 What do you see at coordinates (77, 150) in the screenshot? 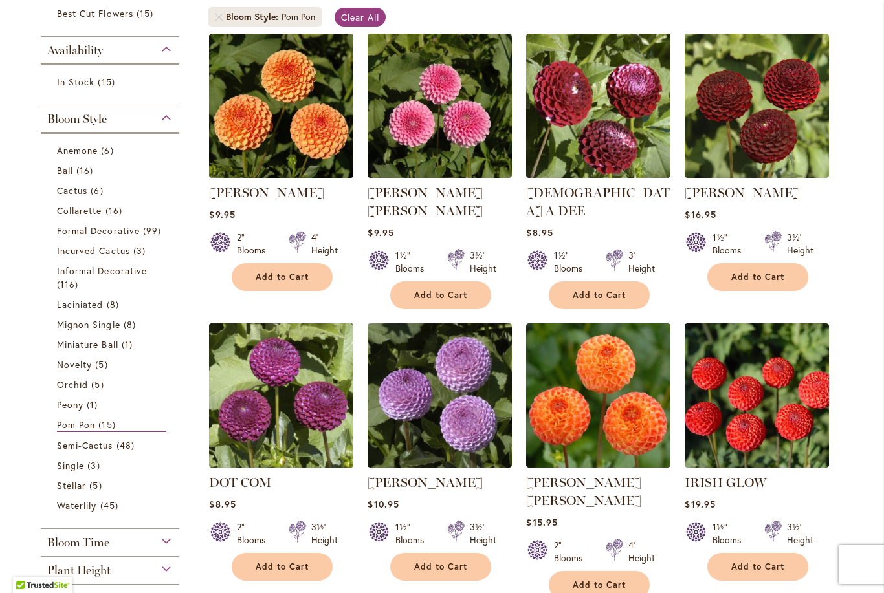
I see `span: Anemone` at bounding box center [77, 150].